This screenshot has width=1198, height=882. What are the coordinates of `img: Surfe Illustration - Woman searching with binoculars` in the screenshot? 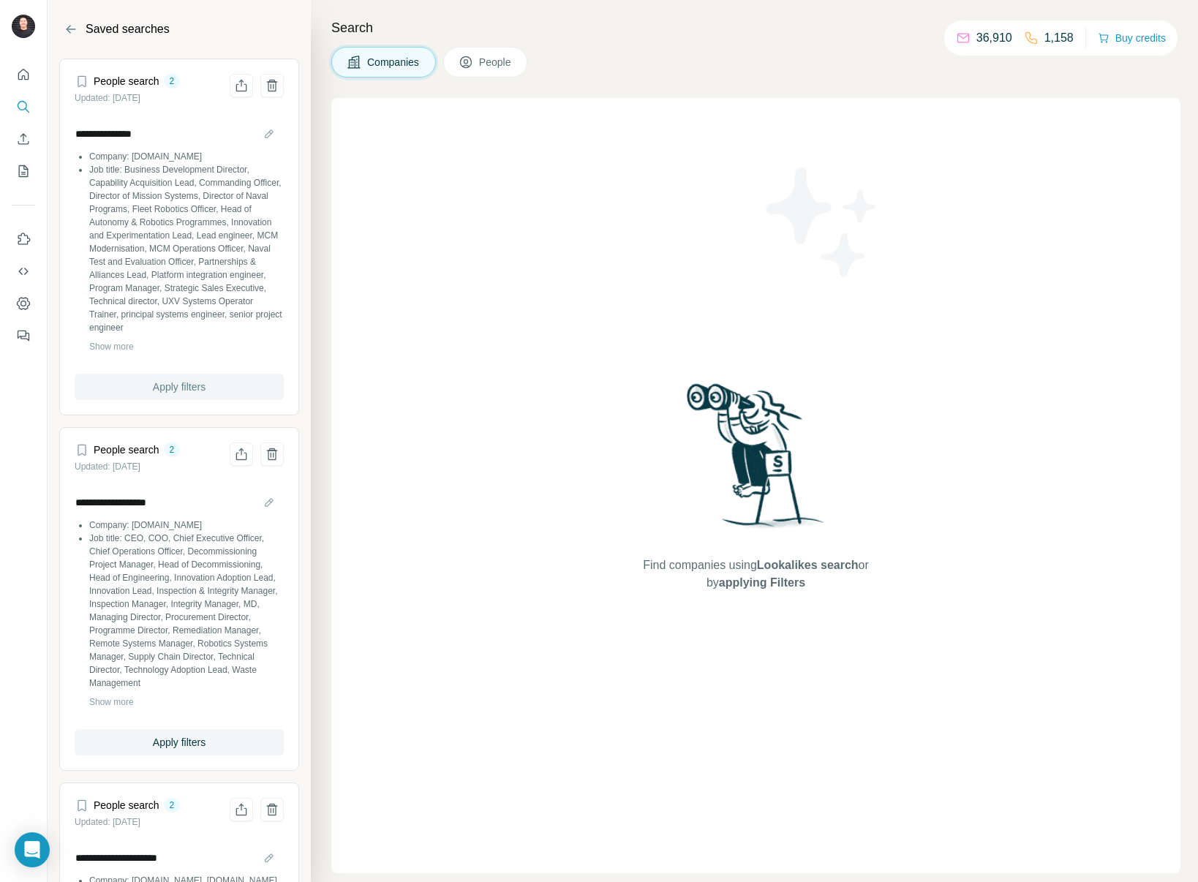 It's located at (756, 461).